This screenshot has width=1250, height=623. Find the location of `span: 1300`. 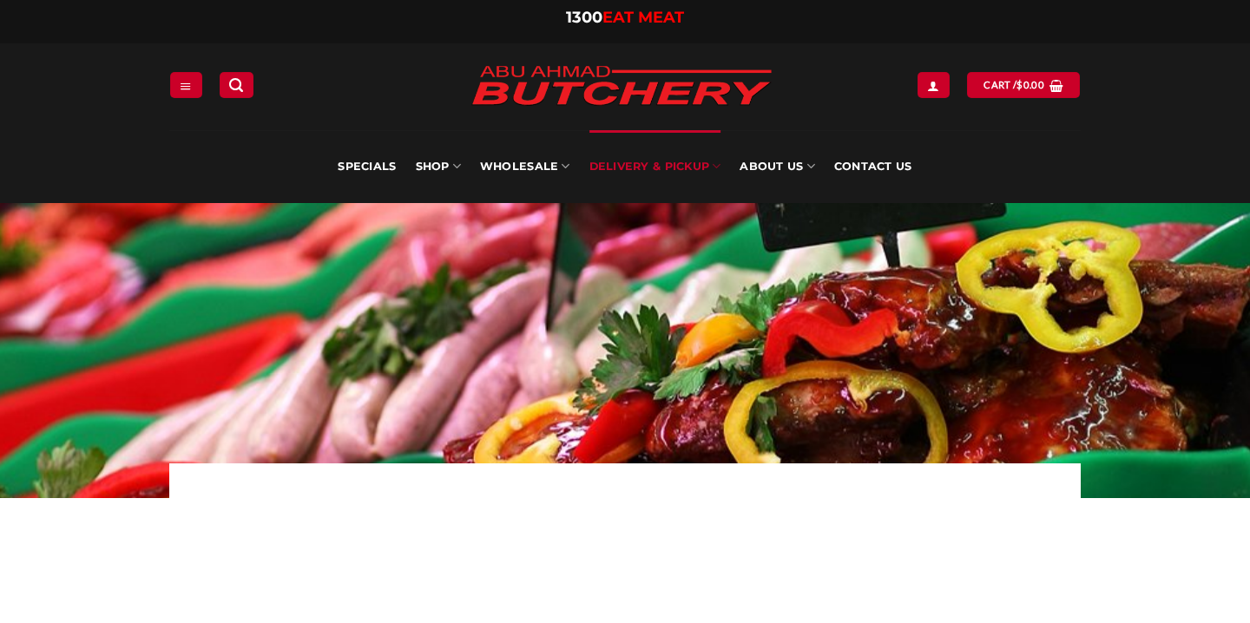

span: 1300 is located at coordinates (584, 17).